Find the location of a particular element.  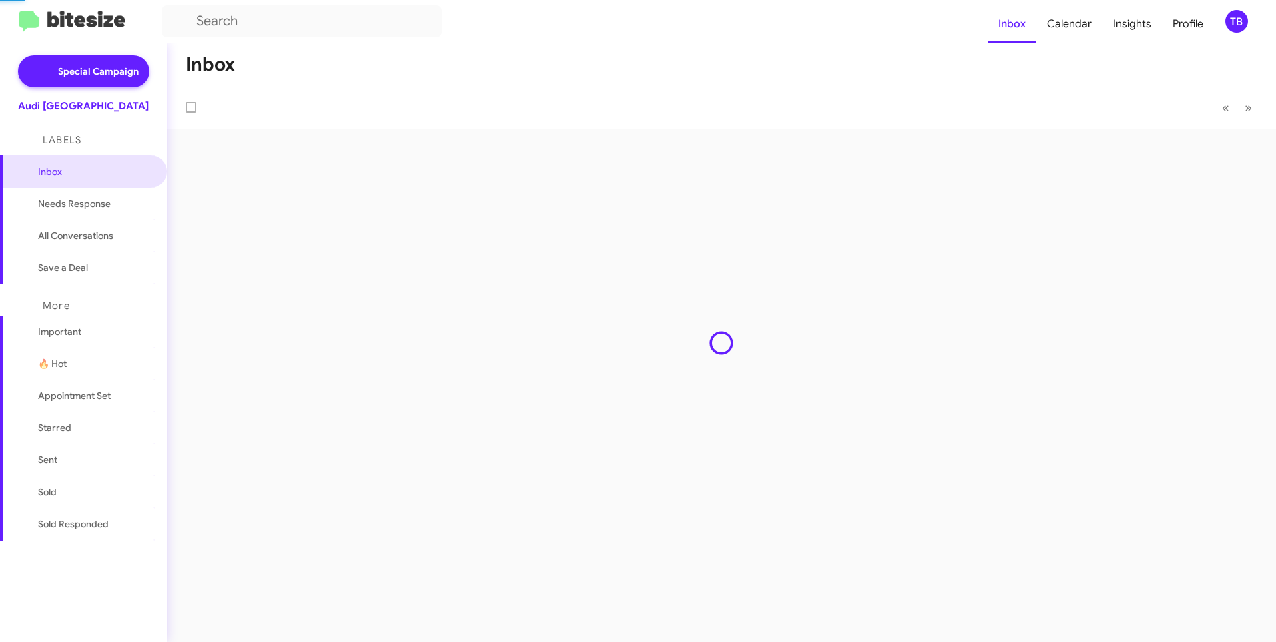

span: Sold is located at coordinates (47, 492).